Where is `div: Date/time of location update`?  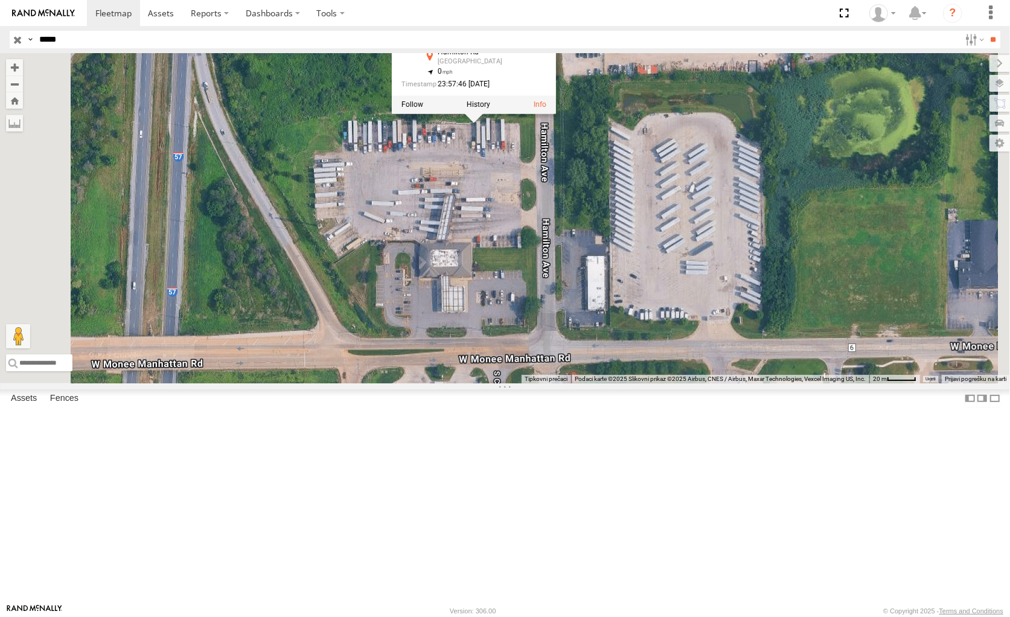
div: Date/time of location update is located at coordinates (461, 84).